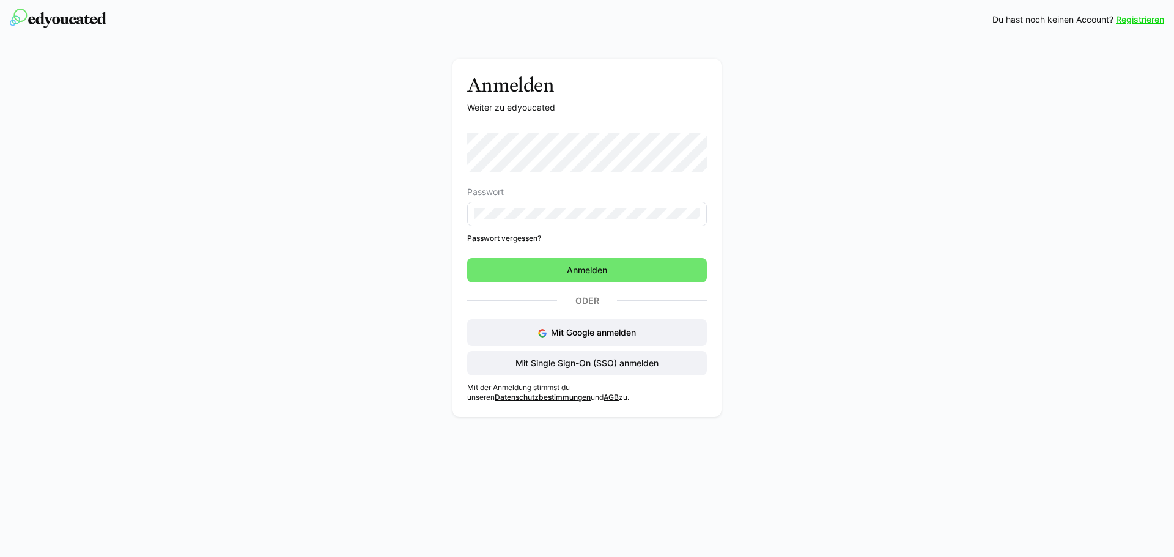 Image resolution: width=1174 pixels, height=557 pixels. Describe the element at coordinates (587, 238) in the screenshot. I see `a: Passwort vergessen?` at that location.